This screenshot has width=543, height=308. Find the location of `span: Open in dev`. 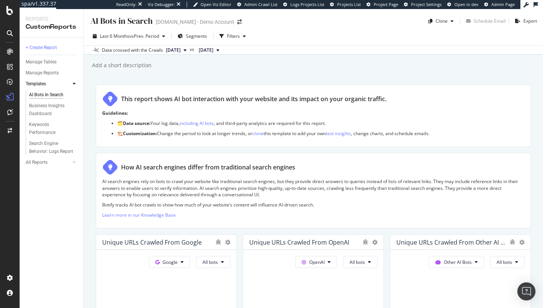

span: Open in dev is located at coordinates (466, 4).